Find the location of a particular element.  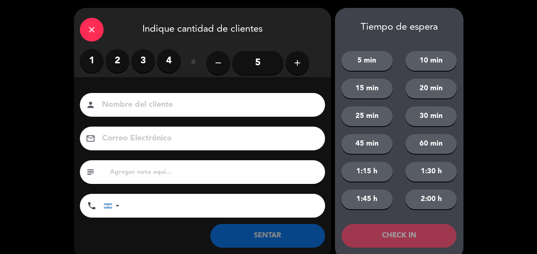

button: 10 min is located at coordinates (431, 61).